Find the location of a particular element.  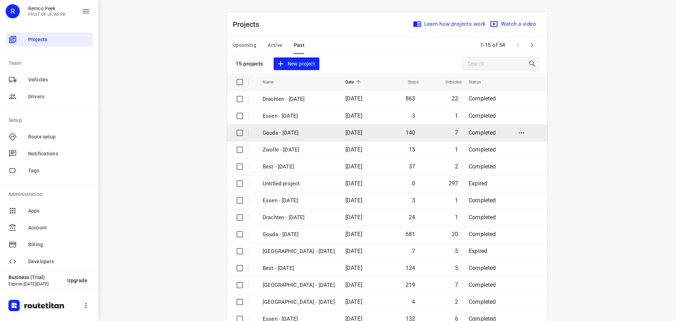

span: 37 is located at coordinates (412, 166).